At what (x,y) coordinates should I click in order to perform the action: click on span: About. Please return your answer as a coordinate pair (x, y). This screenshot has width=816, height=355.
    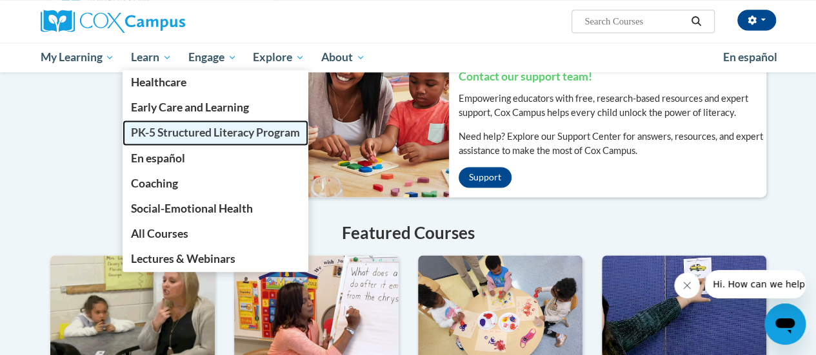
    Looking at the image, I should click on (343, 57).